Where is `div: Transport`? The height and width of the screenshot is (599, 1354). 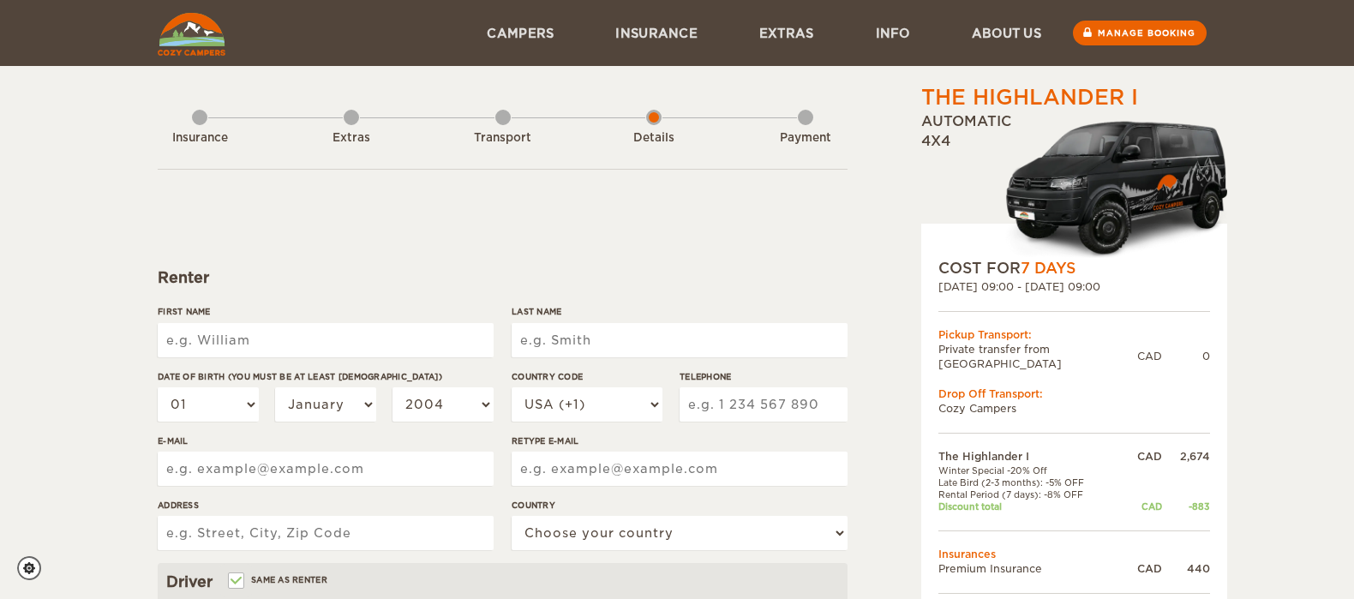 div: Transport is located at coordinates (503, 138).